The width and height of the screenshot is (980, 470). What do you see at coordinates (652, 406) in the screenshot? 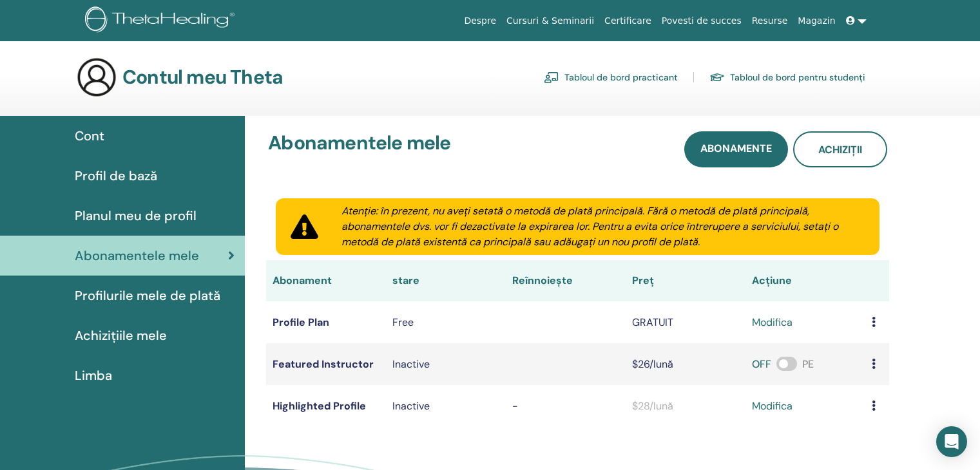
I see `span: $28/lună` at bounding box center [652, 406].